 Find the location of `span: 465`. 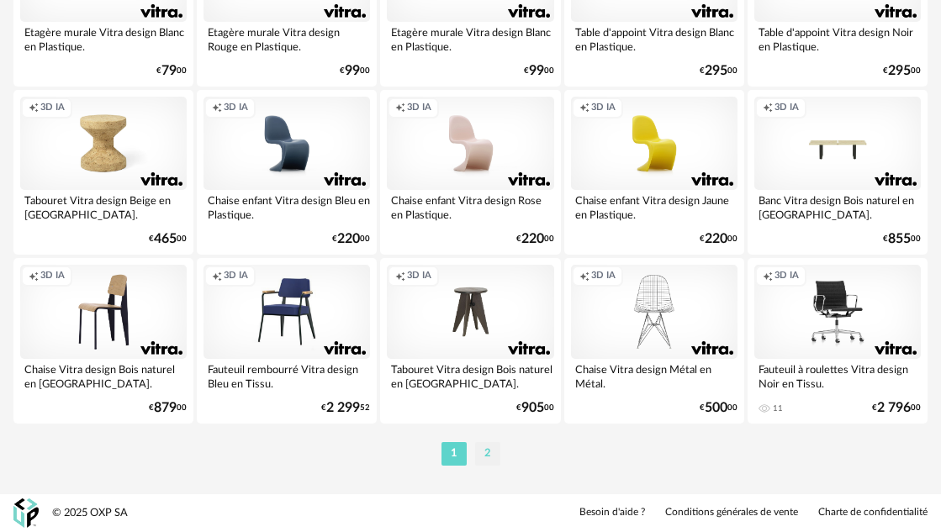

span: 465 is located at coordinates (165, 239).